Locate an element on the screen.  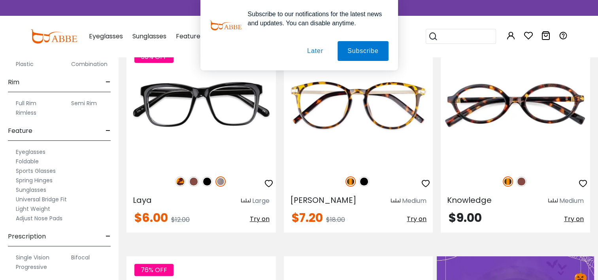
a: Gun Laya - Plastic ,Universal Bridge Fit is located at coordinates (201, 105).